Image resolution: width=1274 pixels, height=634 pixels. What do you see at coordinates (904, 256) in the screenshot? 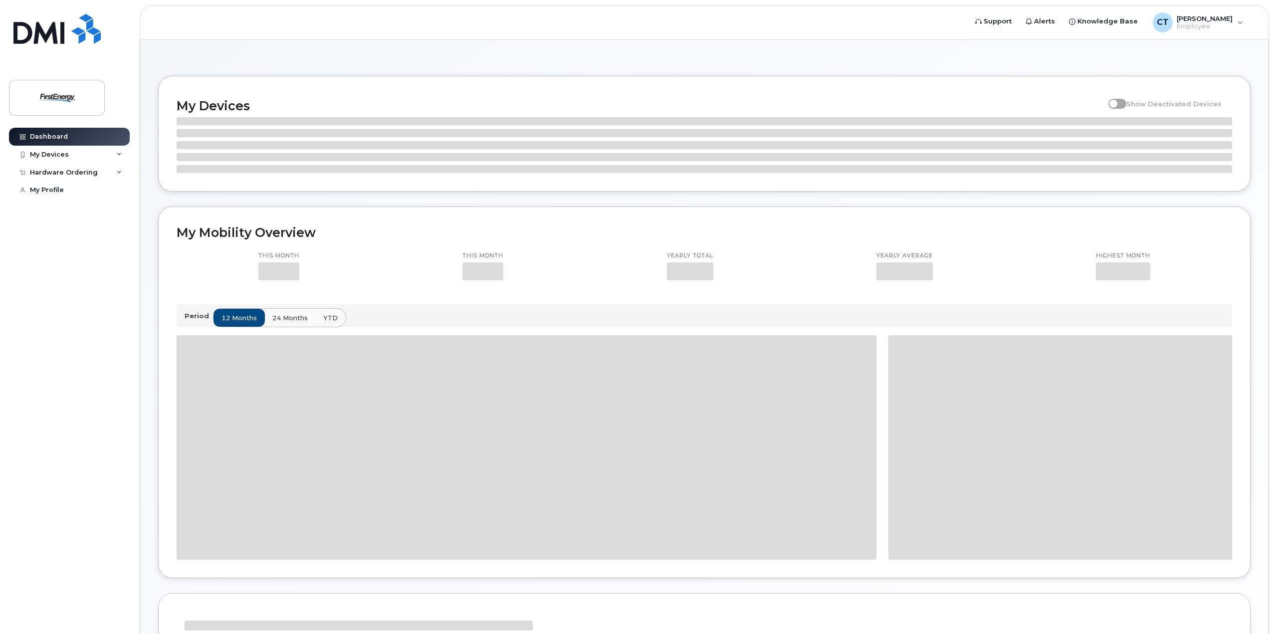
I see `p: Yearly average` at bounding box center [904, 256].